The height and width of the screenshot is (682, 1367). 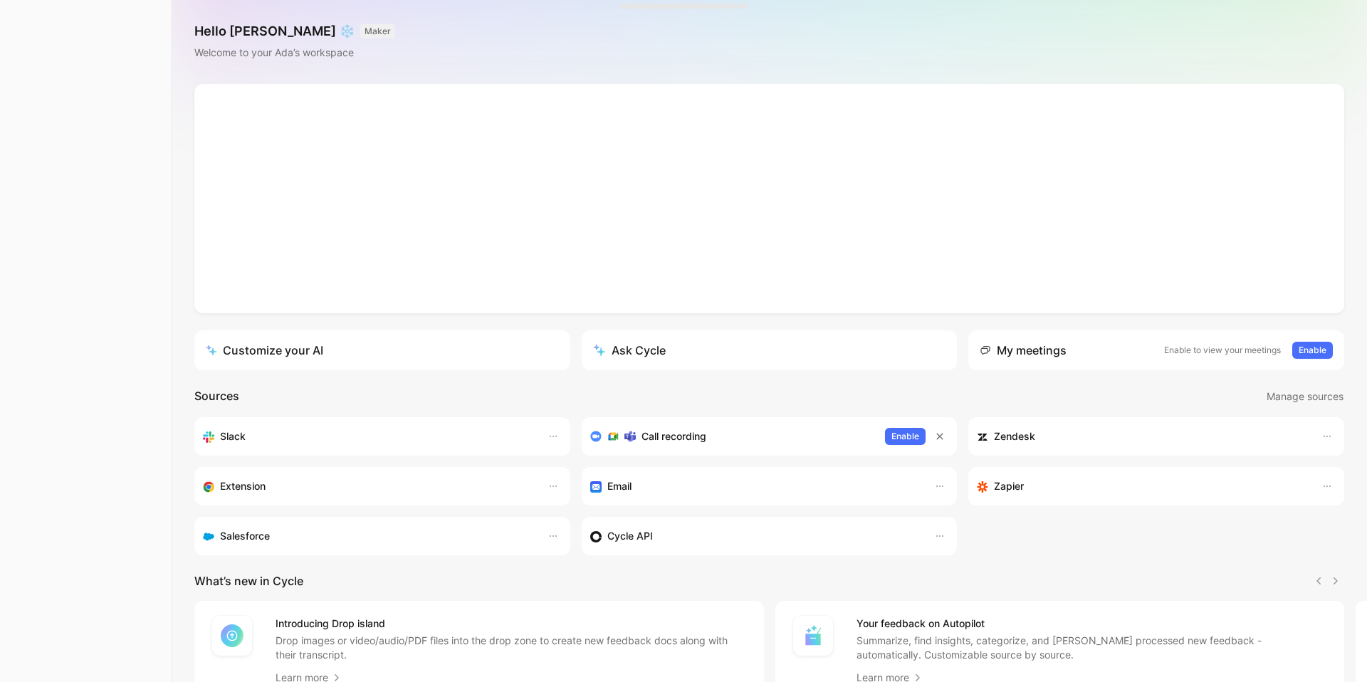 I want to click on div: Ask Cycle, so click(x=629, y=350).